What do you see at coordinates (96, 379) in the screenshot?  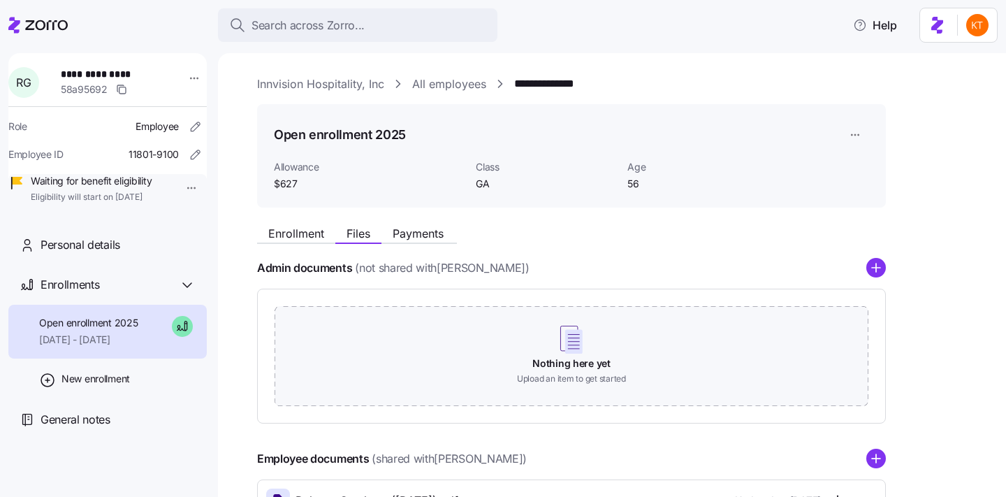 I see `span: New enrollment` at bounding box center [96, 379].